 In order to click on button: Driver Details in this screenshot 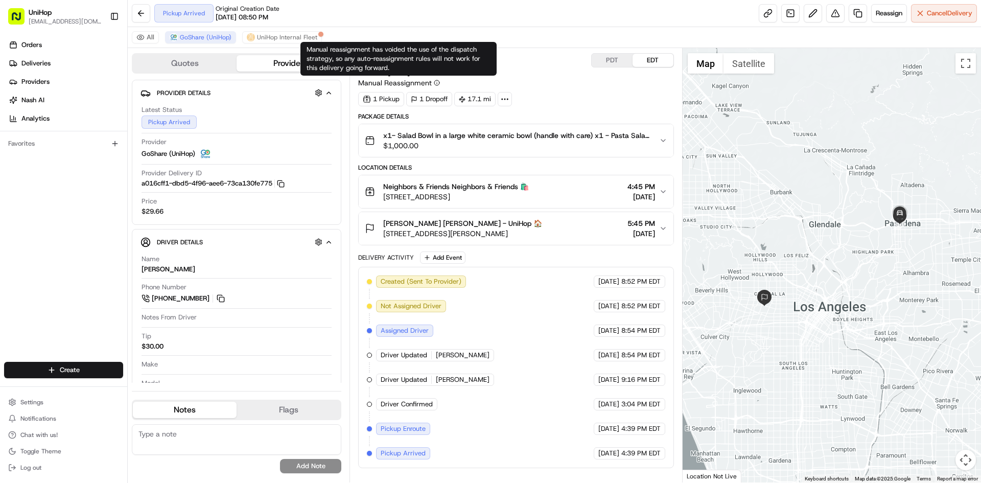, I will do `click(237, 242)`.